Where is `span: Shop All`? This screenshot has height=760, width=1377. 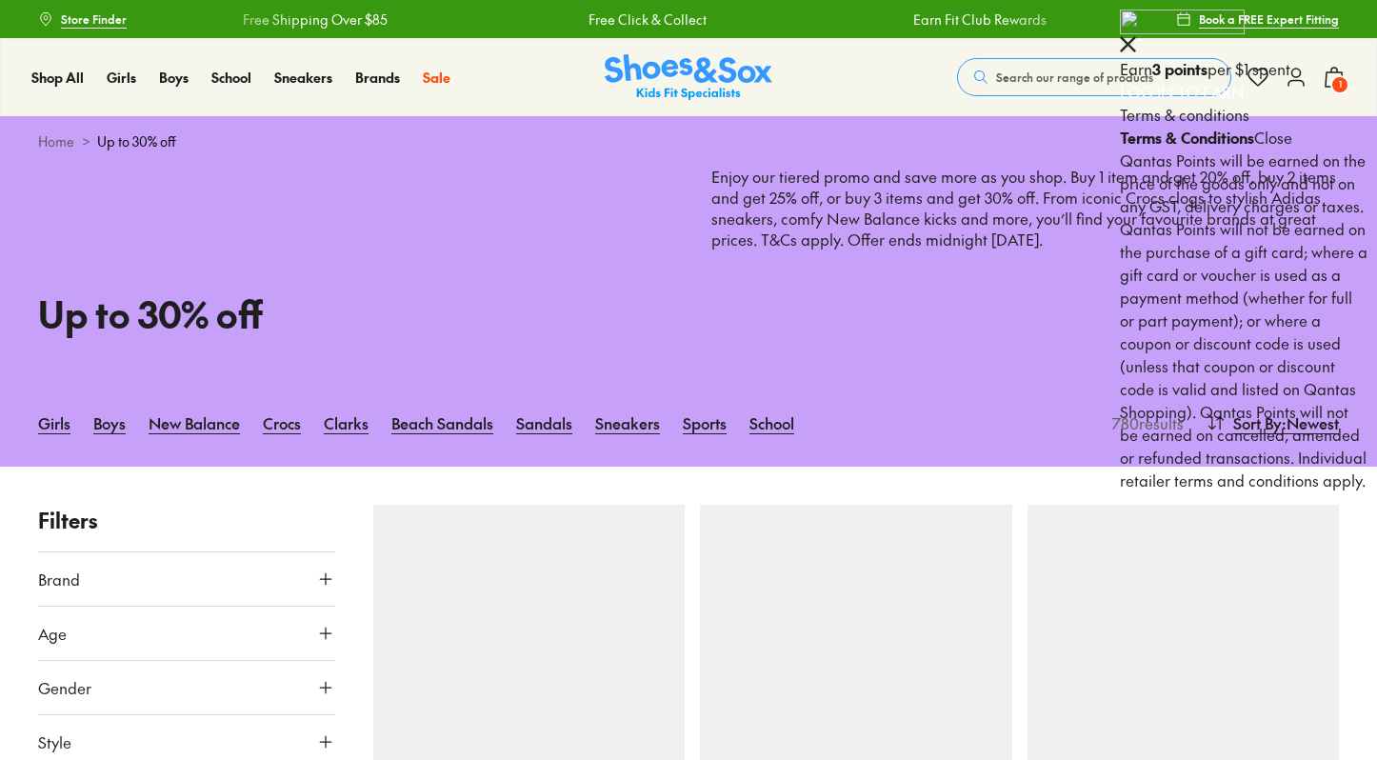 span: Shop All is located at coordinates (57, 77).